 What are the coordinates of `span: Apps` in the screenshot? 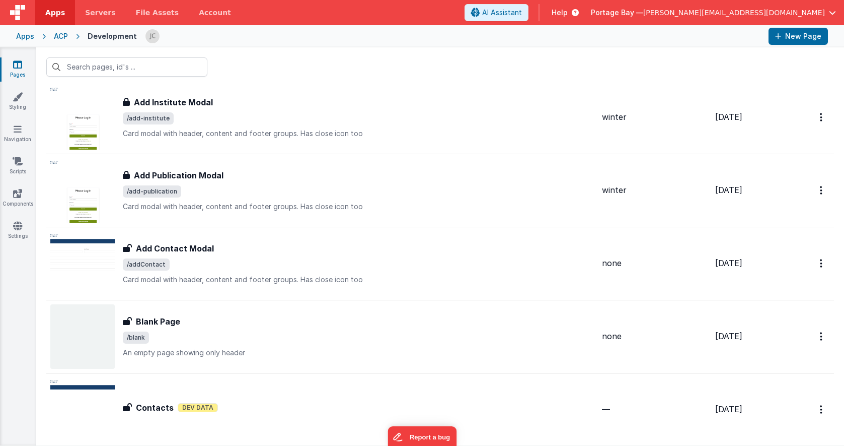 It's located at (55, 13).